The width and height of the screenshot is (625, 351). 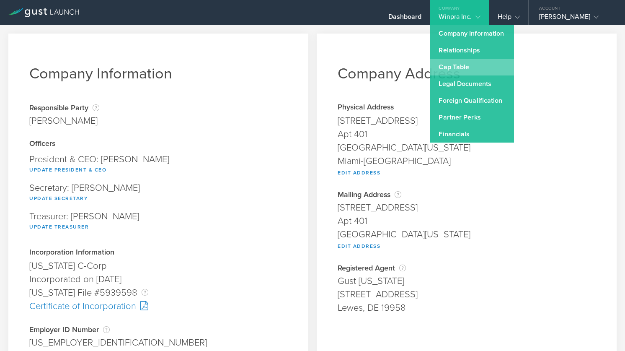 What do you see at coordinates (158, 253) in the screenshot?
I see `div: Incorporation Information` at bounding box center [158, 253].